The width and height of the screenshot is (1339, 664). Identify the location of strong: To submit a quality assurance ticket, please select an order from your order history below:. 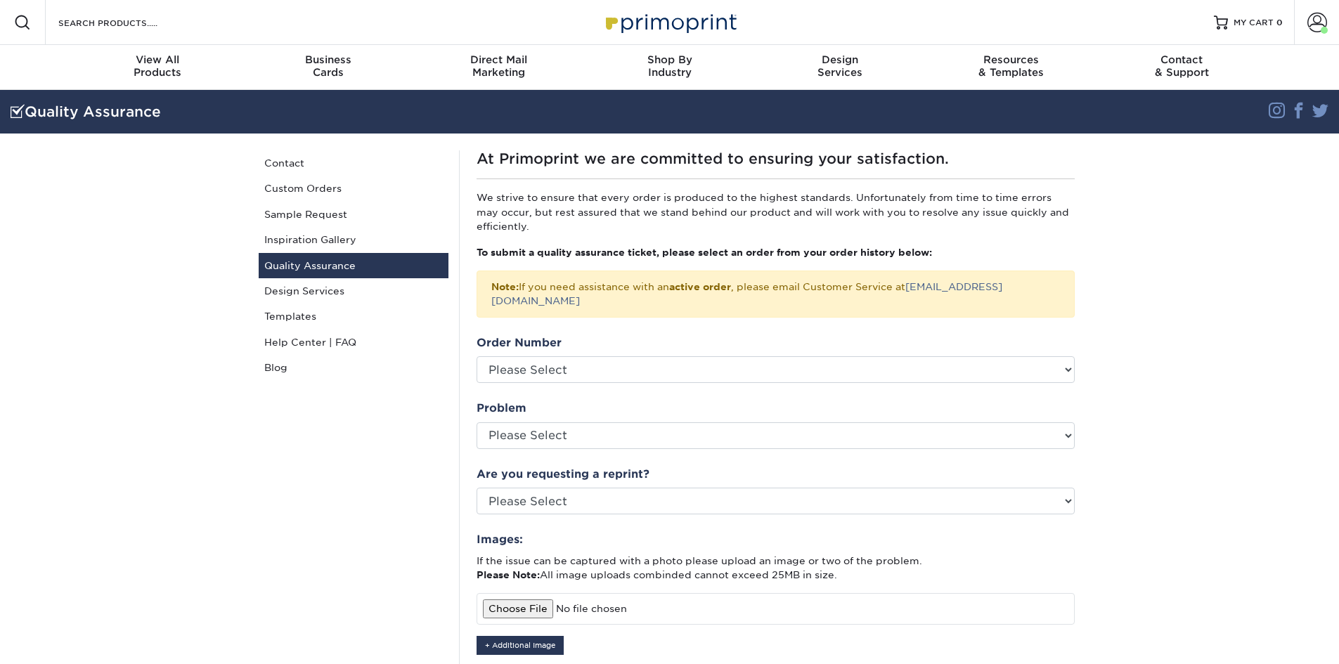
(704, 252).